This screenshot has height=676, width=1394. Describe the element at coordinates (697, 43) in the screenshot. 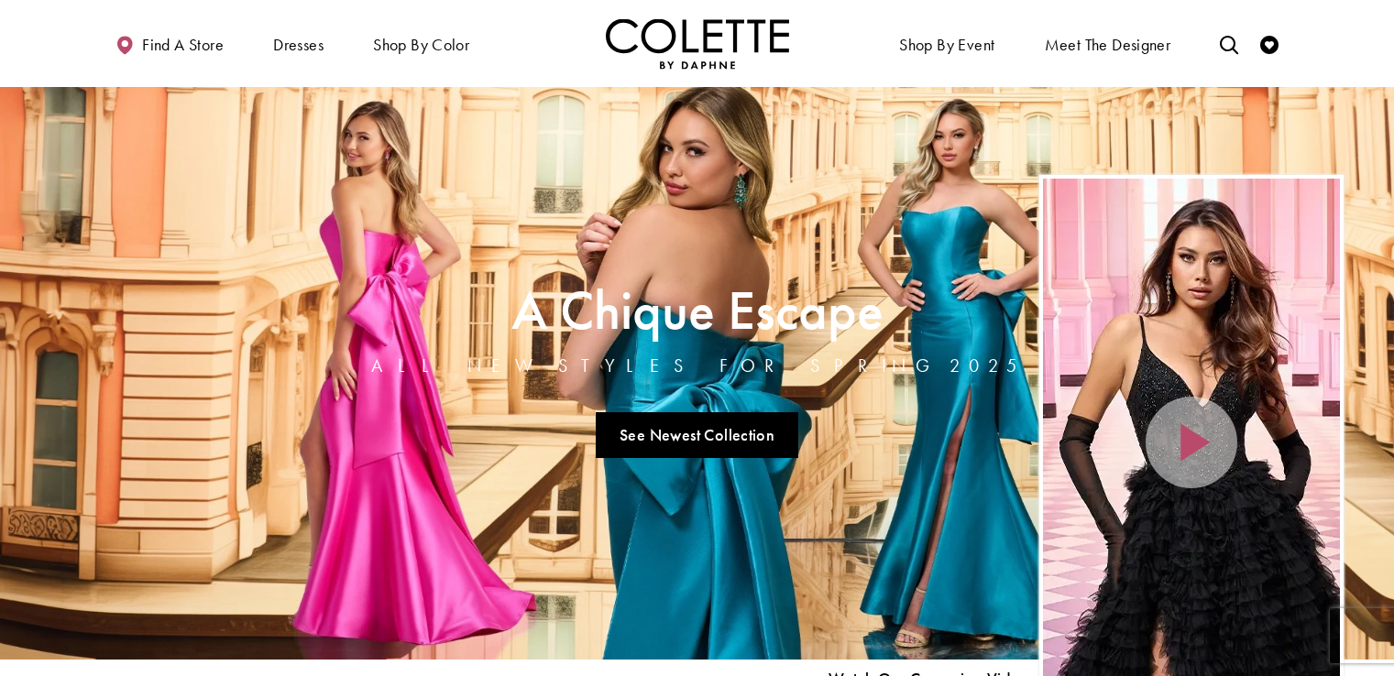

I see `img: Colette by Daphne` at that location.